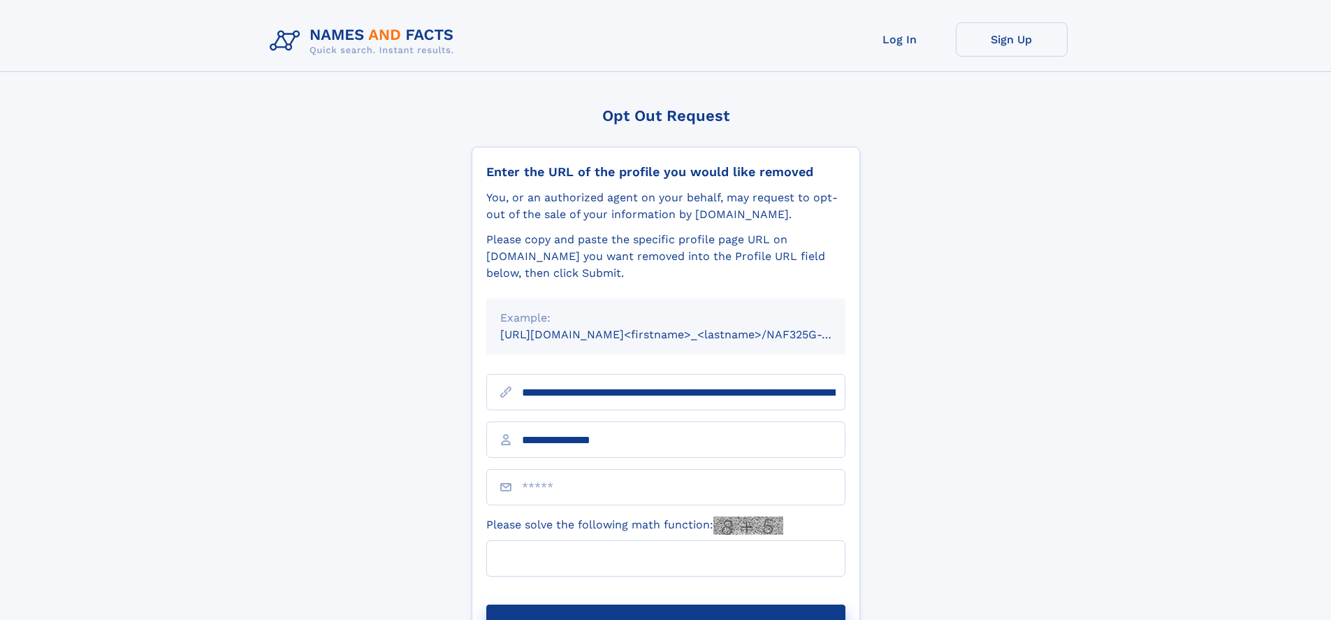  I want to click on label: Please solve the following math function:, so click(634, 525).